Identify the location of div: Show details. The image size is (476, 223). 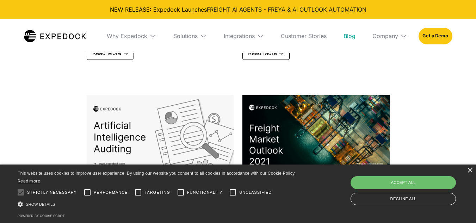
(161, 204).